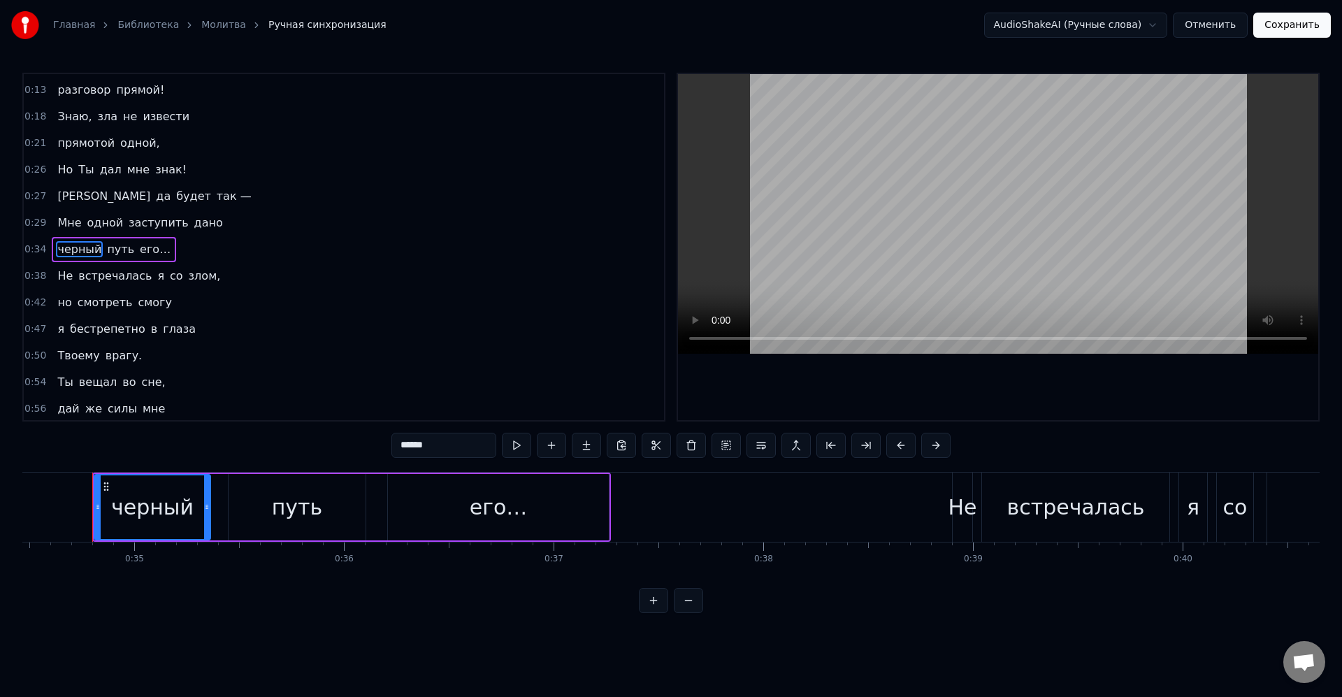 This screenshot has width=1342, height=697. What do you see at coordinates (148, 25) in the screenshot?
I see `a: Библиотека` at bounding box center [148, 25].